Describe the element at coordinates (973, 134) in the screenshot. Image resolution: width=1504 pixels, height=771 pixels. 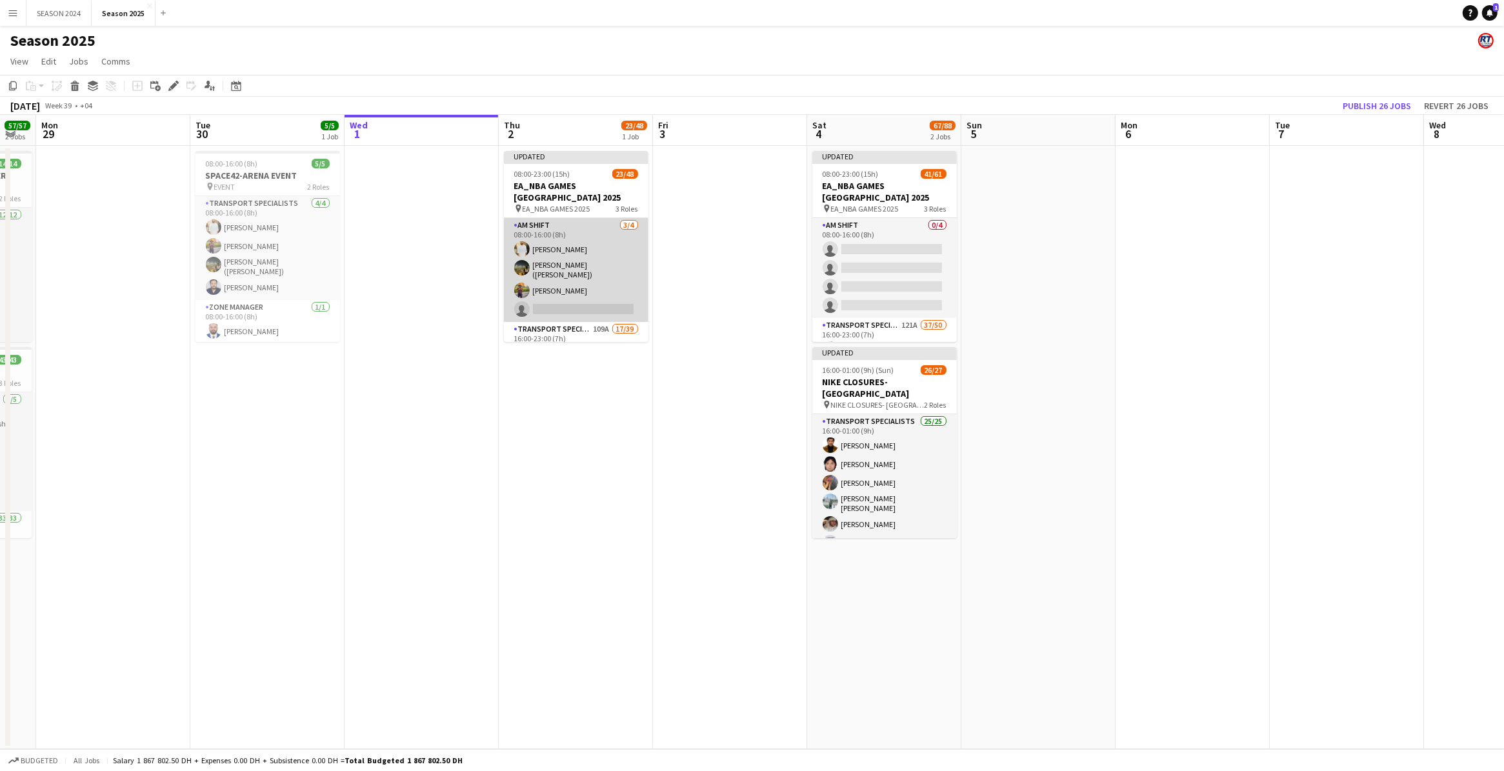
I see `span: 5` at that location.